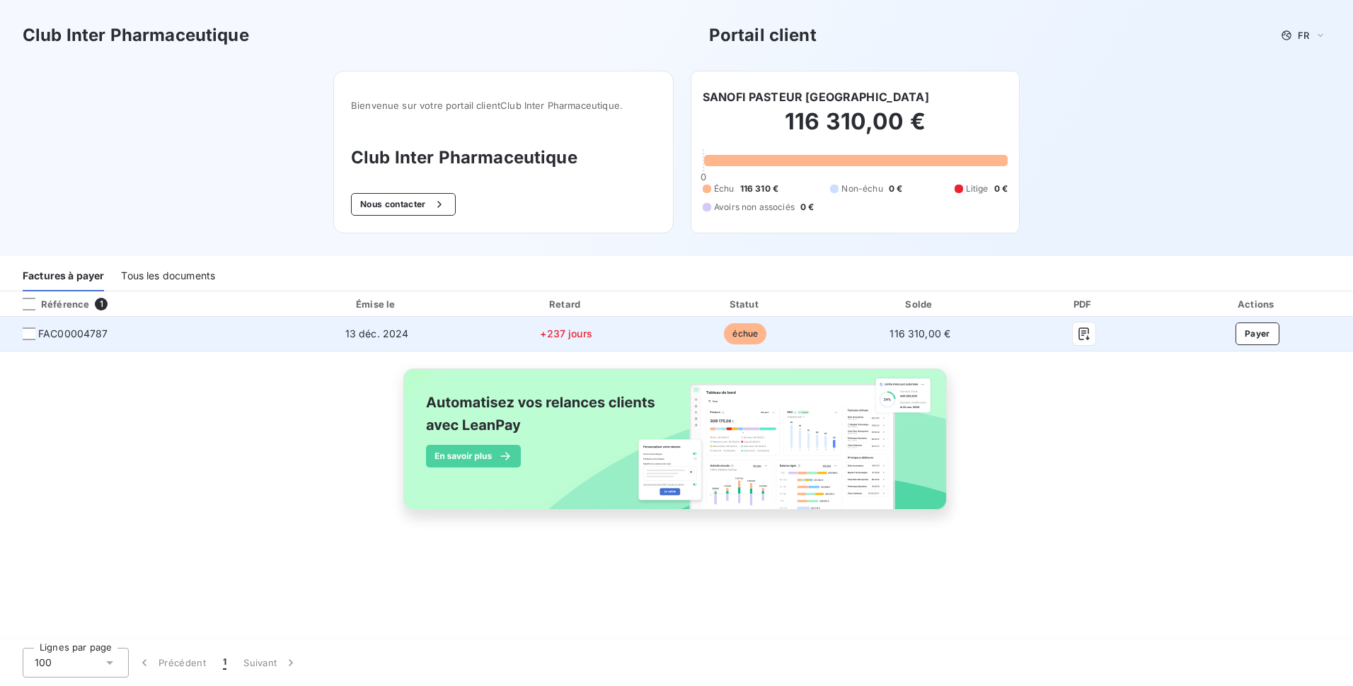  I want to click on button: Suivant, so click(270, 663).